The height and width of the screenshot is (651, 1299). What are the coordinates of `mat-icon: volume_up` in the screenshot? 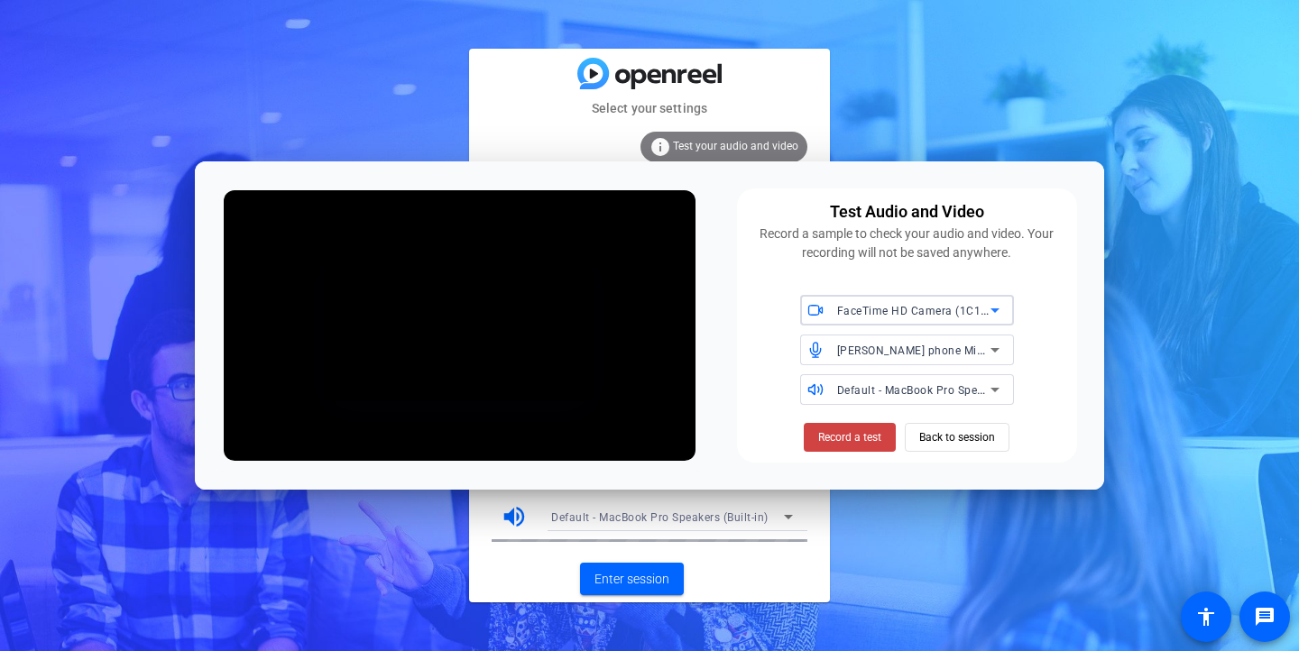 It's located at (514, 517).